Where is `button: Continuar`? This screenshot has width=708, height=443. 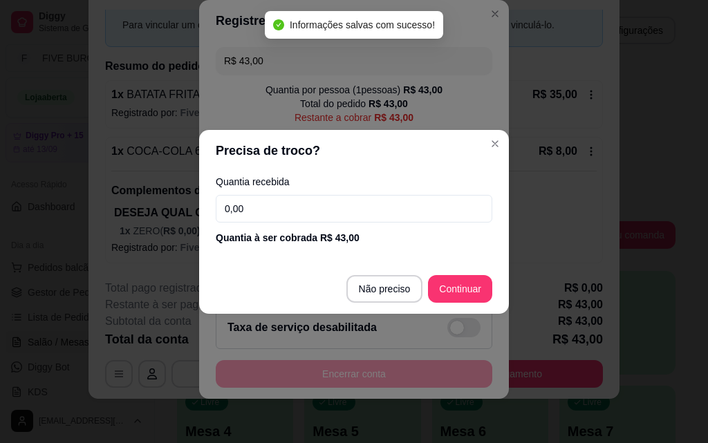 button: Continuar is located at coordinates (460, 289).